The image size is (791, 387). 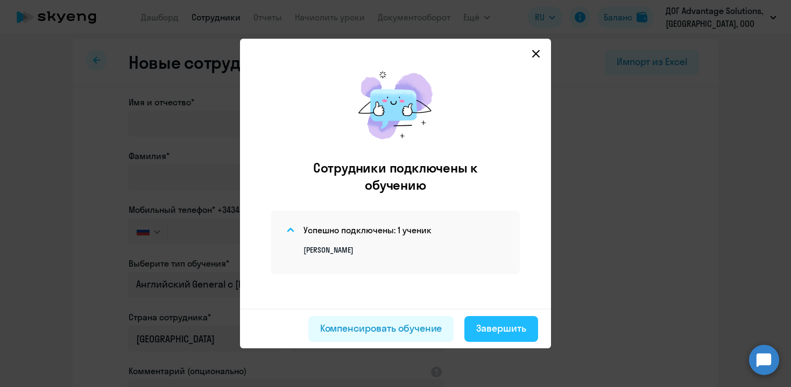 I want to click on h4: Успешно подключены: 1 ученик, so click(x=368, y=230).